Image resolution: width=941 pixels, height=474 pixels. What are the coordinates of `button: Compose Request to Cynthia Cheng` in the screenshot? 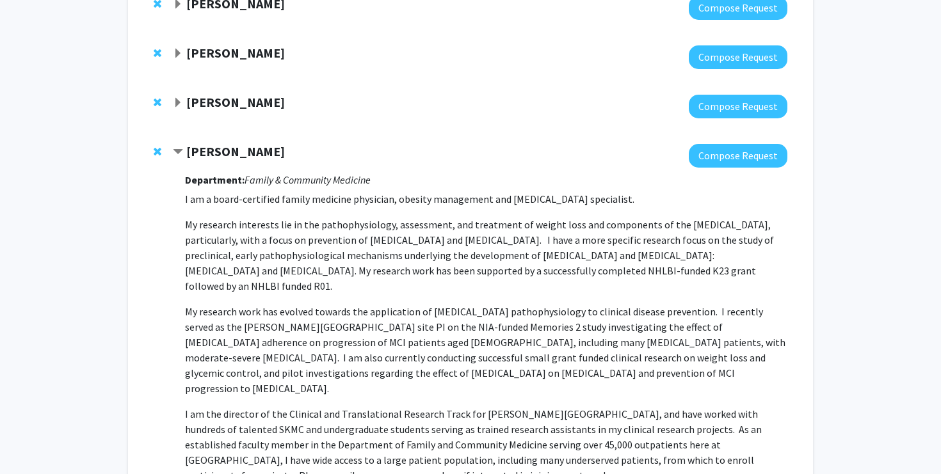 It's located at (738, 156).